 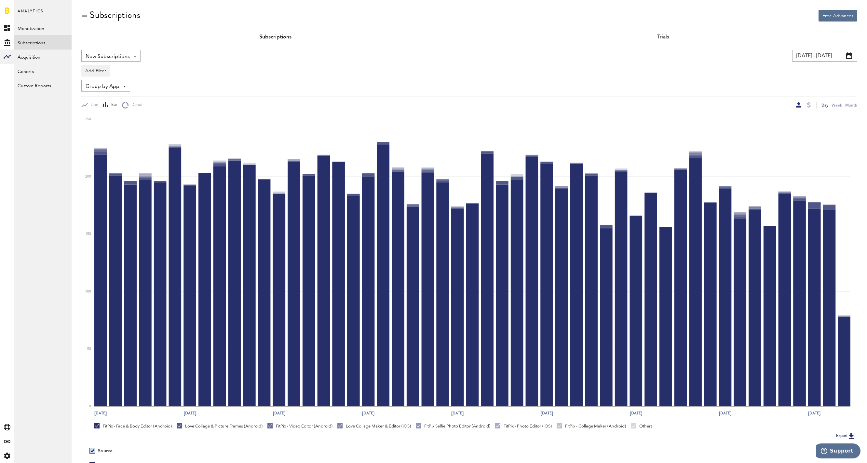 I want to click on div: Subscriptions, so click(x=115, y=15).